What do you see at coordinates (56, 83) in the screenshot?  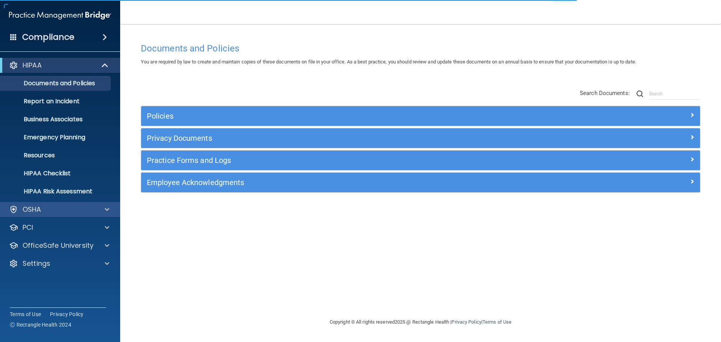 I see `p: Documents and Policies` at bounding box center [56, 83].